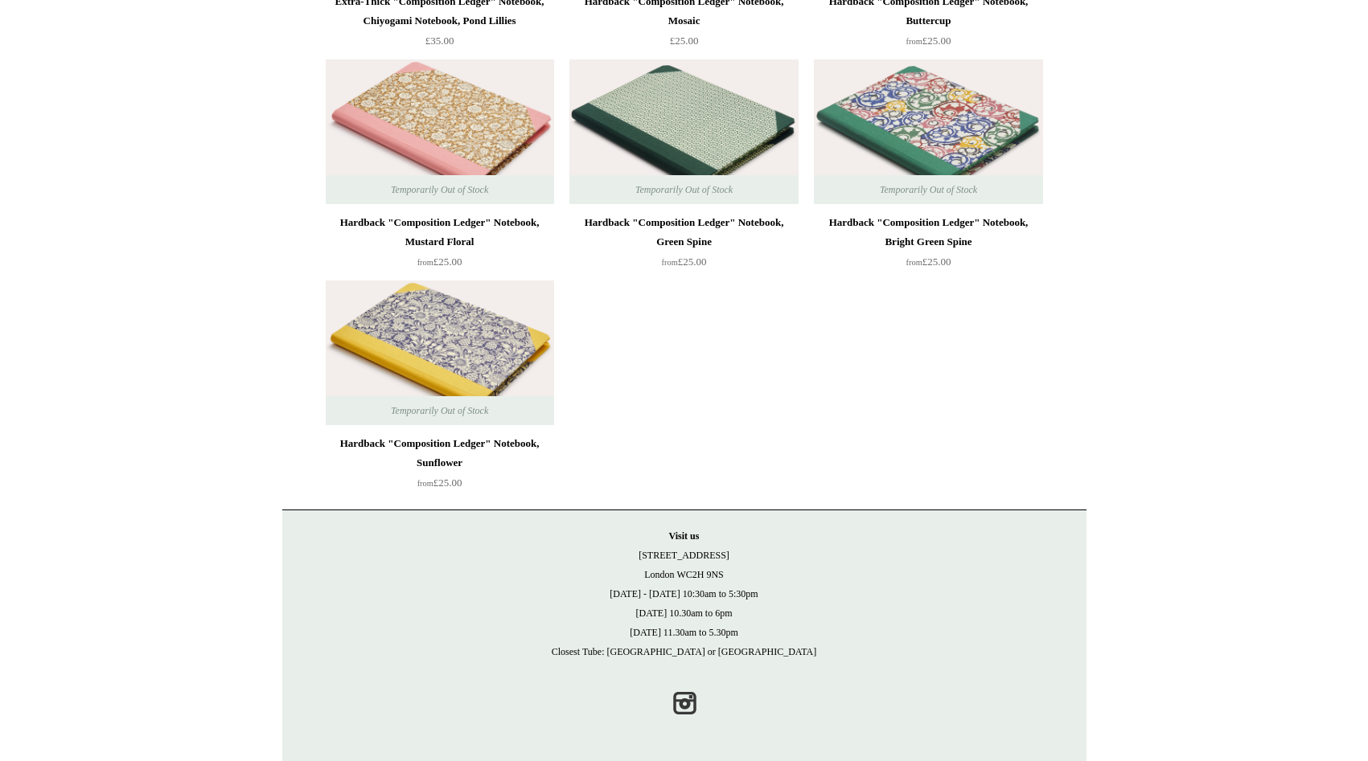 Image resolution: width=1368 pixels, height=761 pixels. What do you see at coordinates (440, 246) in the screenshot?
I see `a: Hardback "Composition Ledger" Notebook, Mustard Floral from£25.00` at bounding box center [440, 246].